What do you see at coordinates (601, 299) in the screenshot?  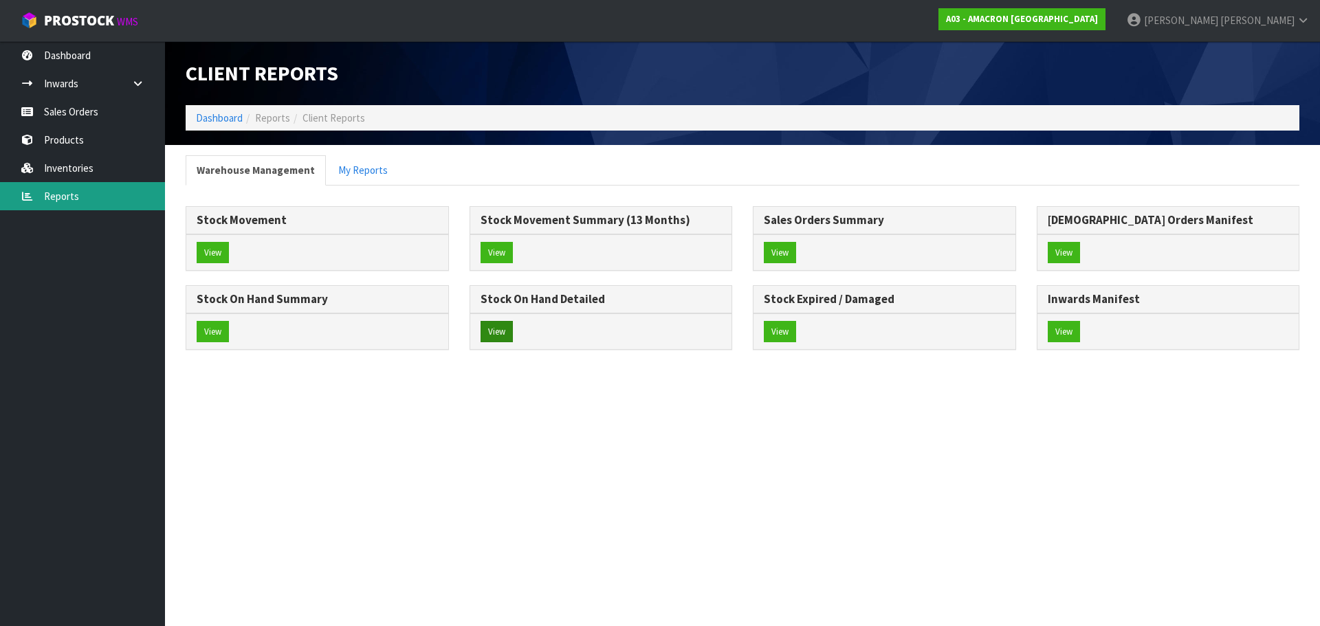 I see `h3: Stock On Hand Detailed` at bounding box center [601, 299].